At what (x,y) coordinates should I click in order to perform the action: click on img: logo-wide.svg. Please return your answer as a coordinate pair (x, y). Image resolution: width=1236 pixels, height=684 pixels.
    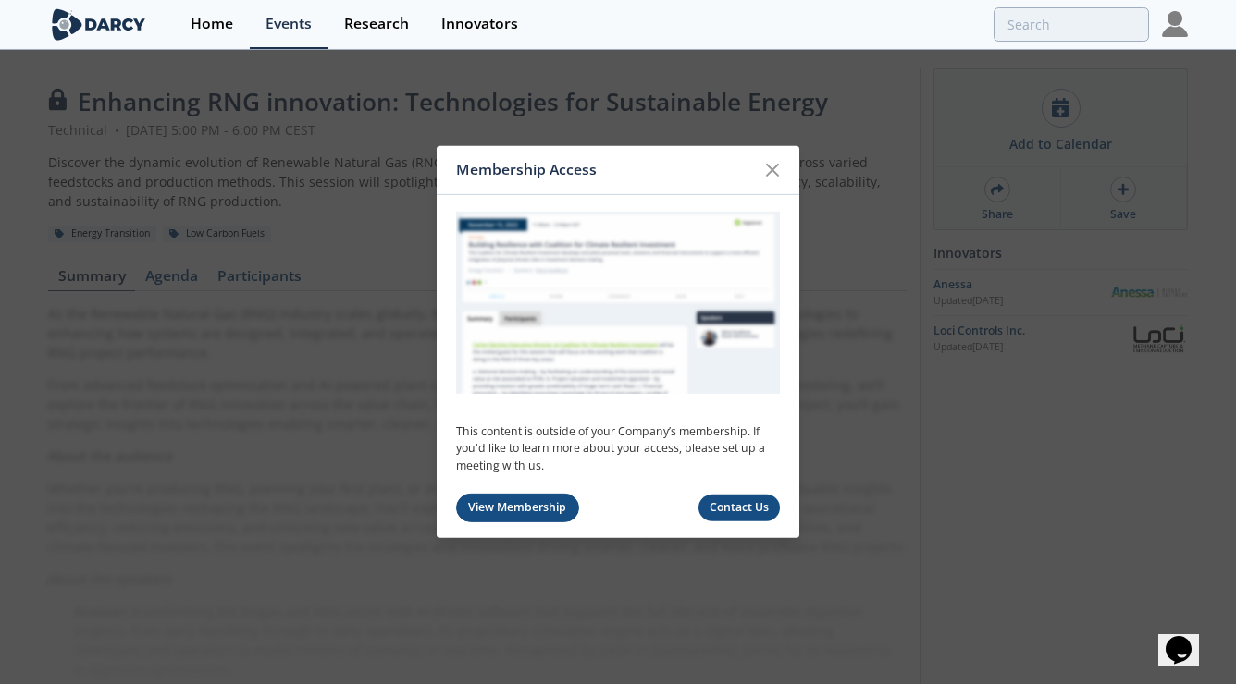
    Looking at the image, I should click on (98, 24).